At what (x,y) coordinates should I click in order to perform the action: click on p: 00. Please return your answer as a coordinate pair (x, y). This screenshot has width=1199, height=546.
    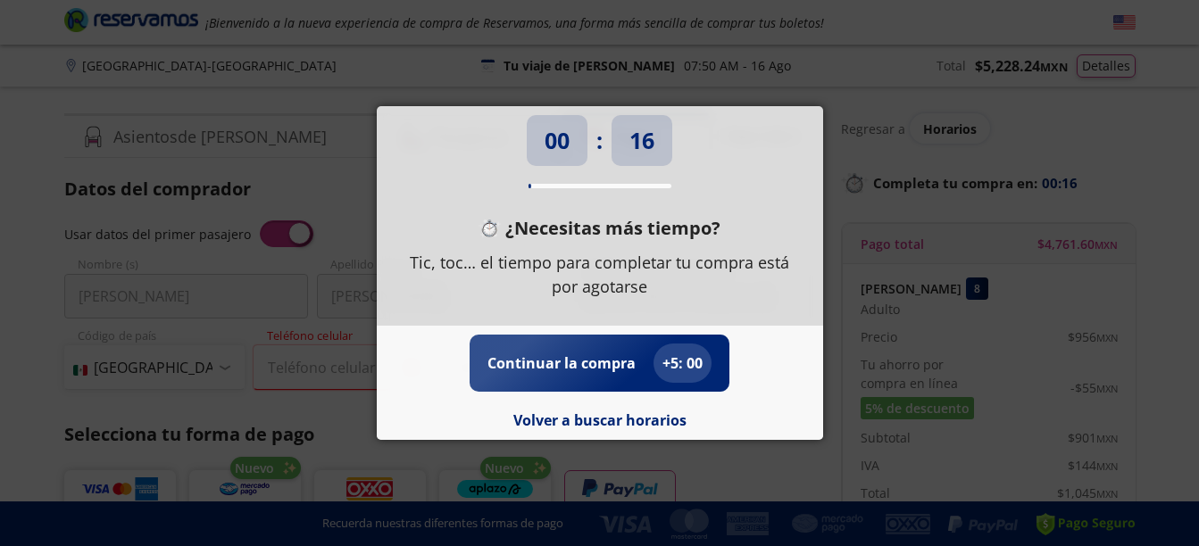
    Looking at the image, I should click on (557, 141).